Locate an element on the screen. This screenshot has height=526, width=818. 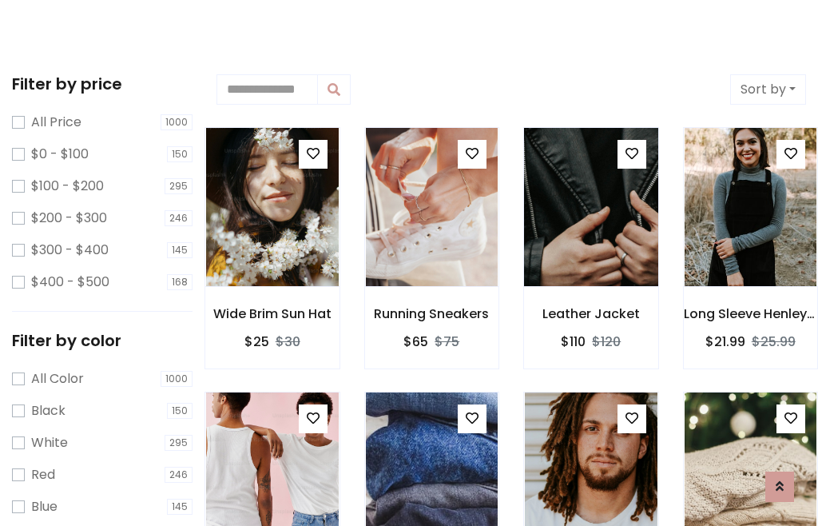
del: $30 is located at coordinates (288, 341).